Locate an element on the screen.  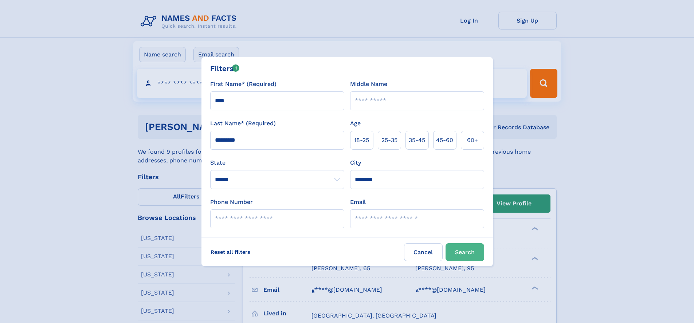
span: 60+ is located at coordinates (472, 140).